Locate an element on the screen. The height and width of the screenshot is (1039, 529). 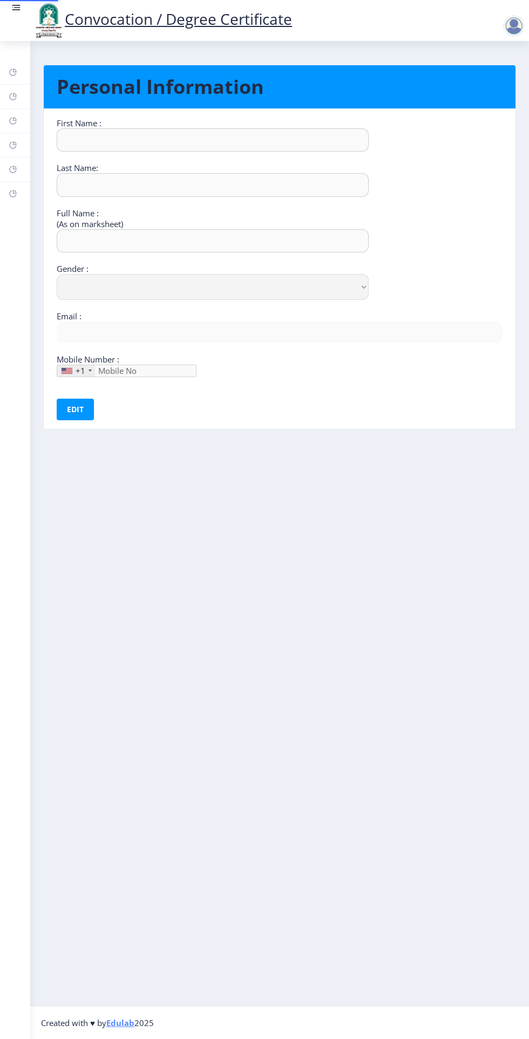
button: Edit is located at coordinates (75, 409).